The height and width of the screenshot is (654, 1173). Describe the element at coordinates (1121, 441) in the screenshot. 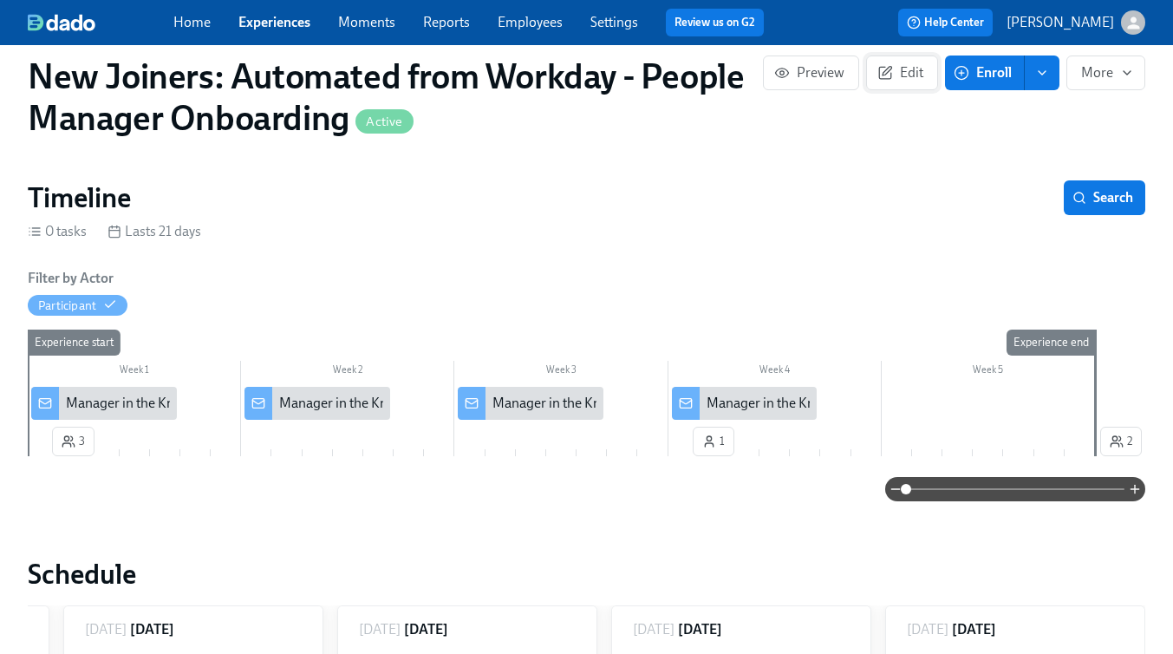

I see `button: 2` at that location.